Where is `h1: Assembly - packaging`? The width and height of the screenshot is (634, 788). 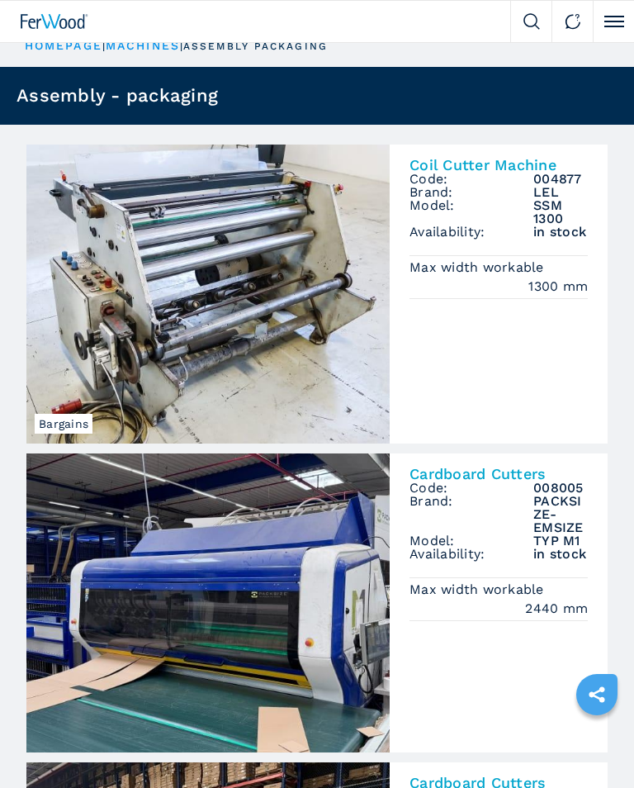 h1: Assembly - packaging is located at coordinates (117, 96).